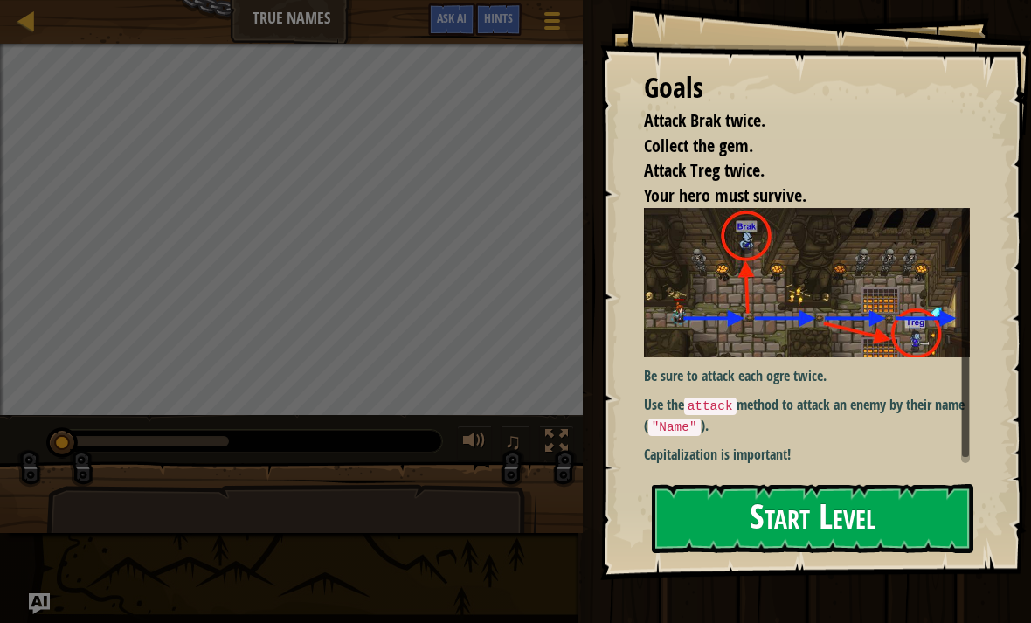 Image resolution: width=1031 pixels, height=623 pixels. I want to click on li: Attack Treg twice., so click(793, 170).